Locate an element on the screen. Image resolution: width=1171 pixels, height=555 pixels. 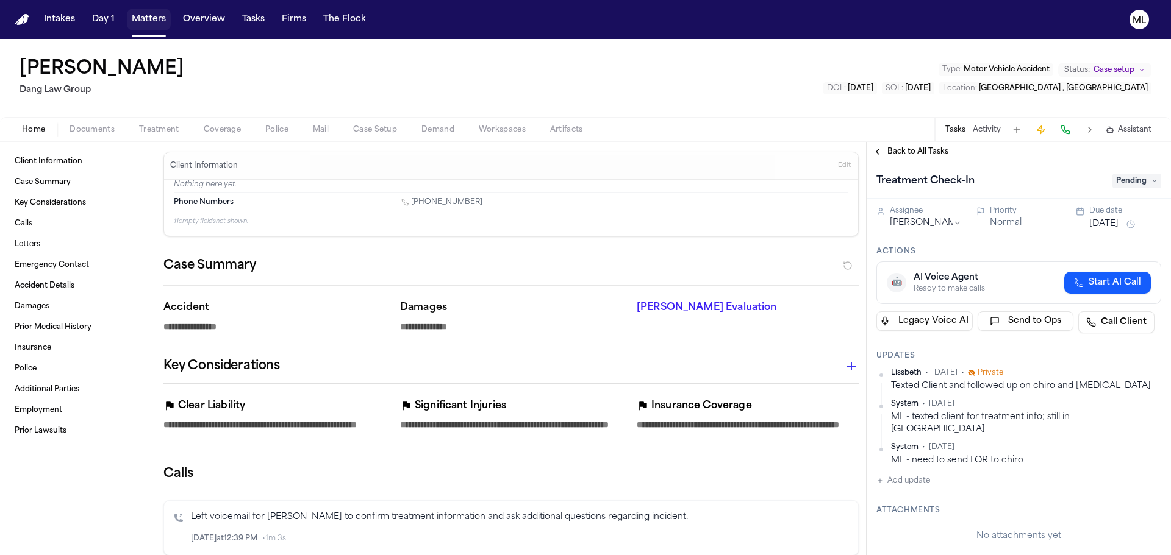
h3: Attachments is located at coordinates (1018, 511).